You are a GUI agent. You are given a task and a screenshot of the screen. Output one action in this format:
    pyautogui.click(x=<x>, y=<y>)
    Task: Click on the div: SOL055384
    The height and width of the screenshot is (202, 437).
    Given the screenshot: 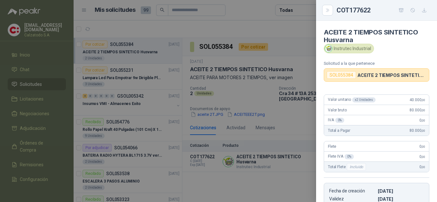 What is the action you would take?
    pyautogui.click(x=341, y=75)
    